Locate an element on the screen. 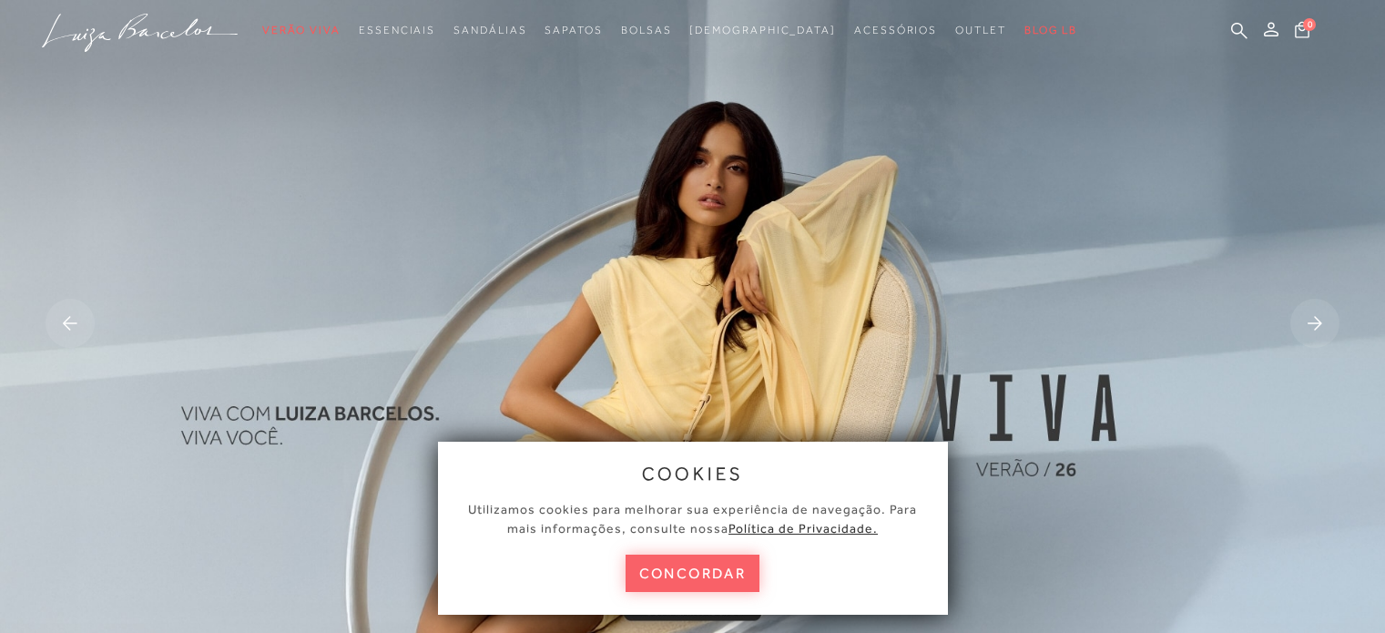 This screenshot has height=633, width=1385. span: Sapatos is located at coordinates (573, 30).